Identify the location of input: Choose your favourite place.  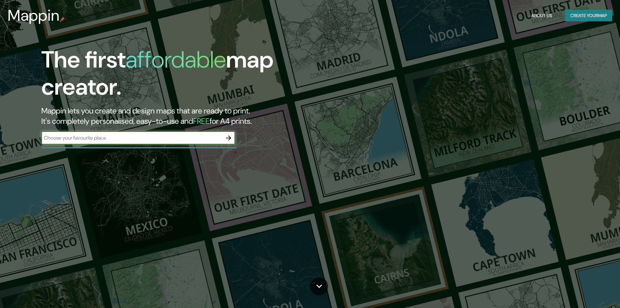
(132, 137).